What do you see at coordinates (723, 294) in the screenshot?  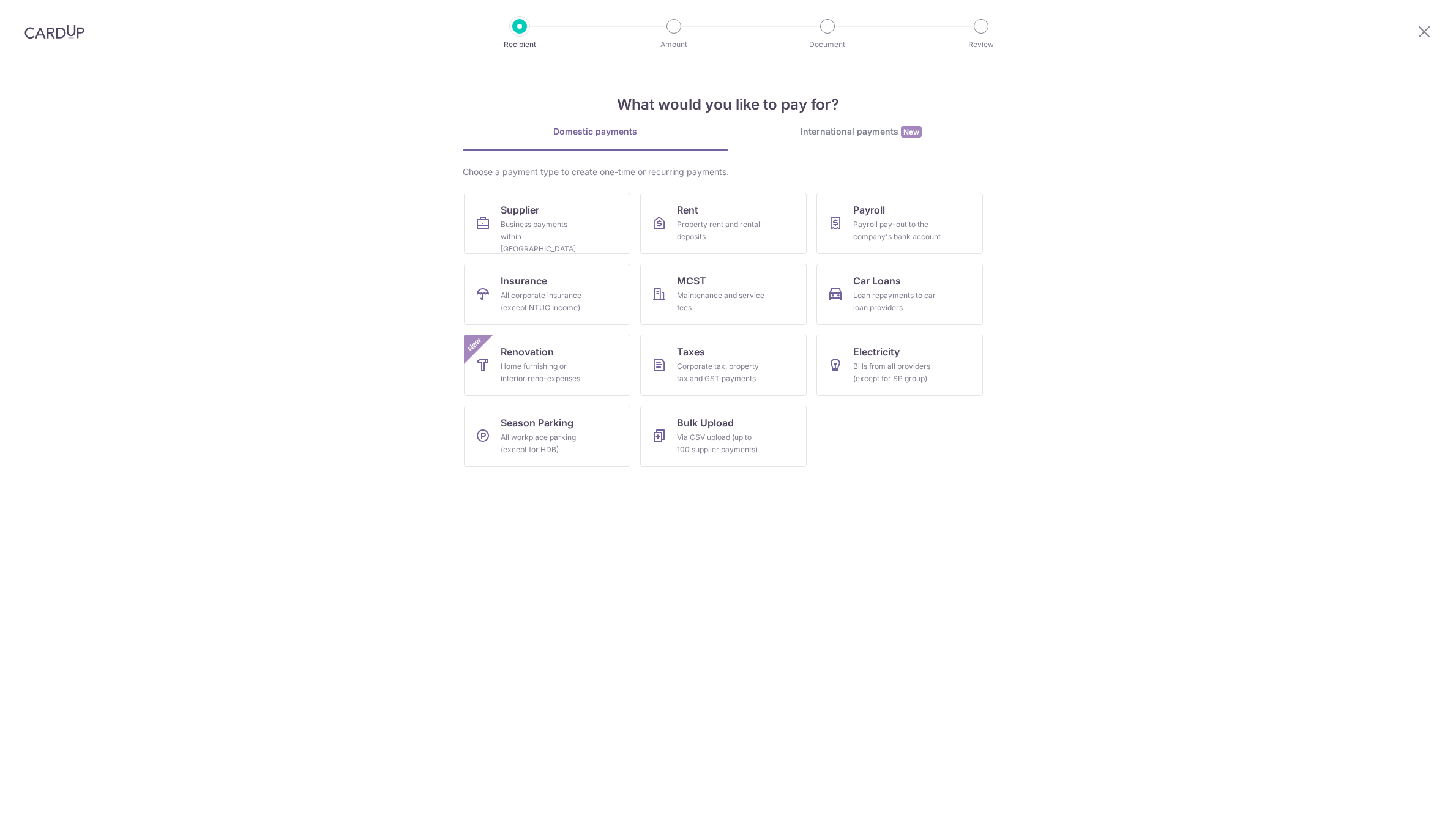 I see `a: MCSTMaintenance and service fees` at bounding box center [723, 294].